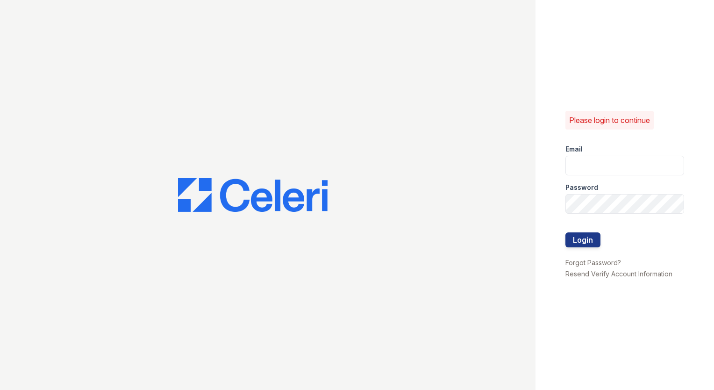 The image size is (714, 390). What do you see at coordinates (593, 262) in the screenshot?
I see `a: Forgot Password?` at bounding box center [593, 262].